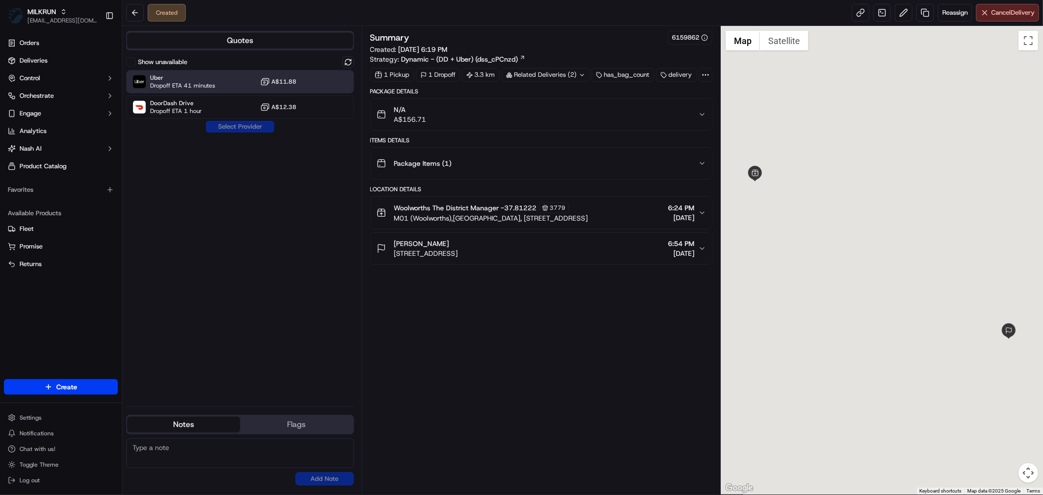 The width and height of the screenshot is (1043, 495). Describe the element at coordinates (994, 491) in the screenshot. I see `span: Map data ©2025 Google` at that location.